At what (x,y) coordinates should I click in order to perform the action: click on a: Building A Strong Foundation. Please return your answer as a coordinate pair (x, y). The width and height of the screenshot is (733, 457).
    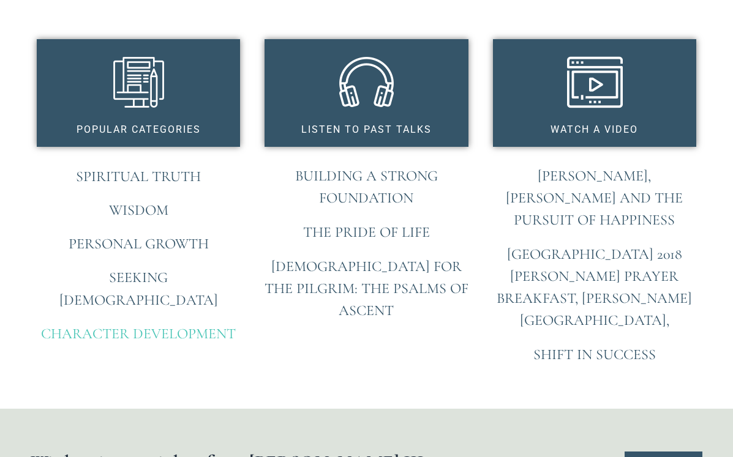
    Looking at the image, I should click on (366, 187).